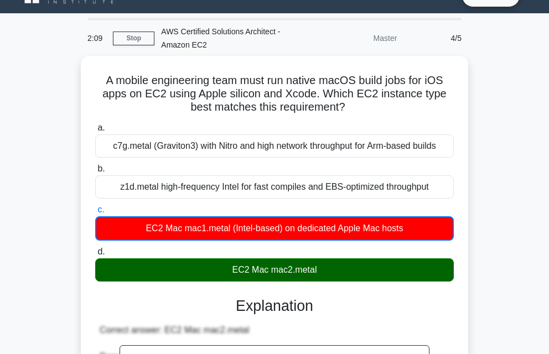  What do you see at coordinates (275, 94) in the screenshot?
I see `h5: A mobile engineering team must run native macOS build jobs for iOS apps on EC2 using Apple silico...` at bounding box center [275, 94].